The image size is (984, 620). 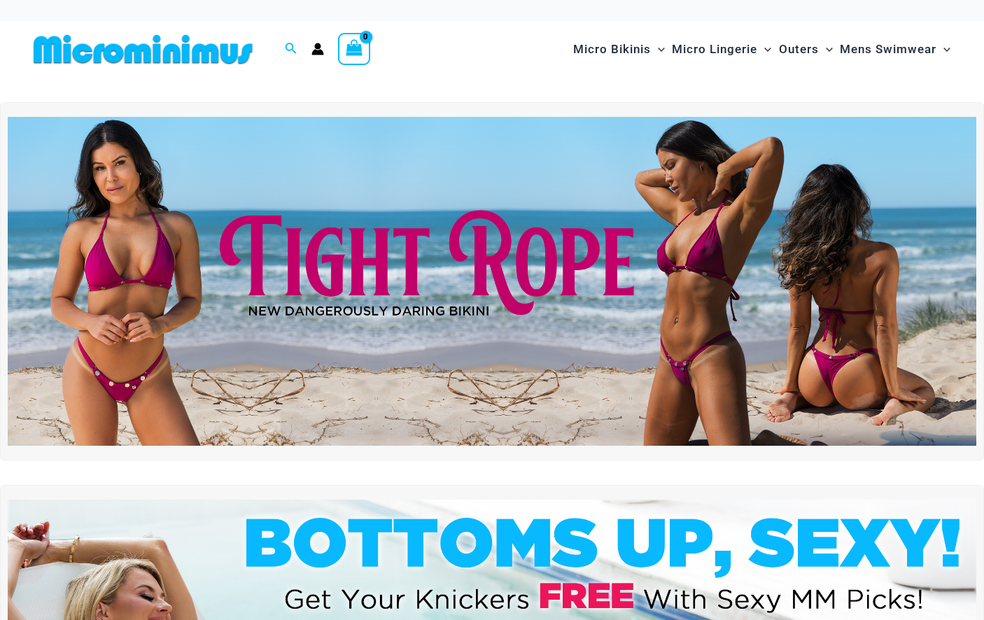 What do you see at coordinates (798, 49) in the screenshot?
I see `span: Outers` at bounding box center [798, 49].